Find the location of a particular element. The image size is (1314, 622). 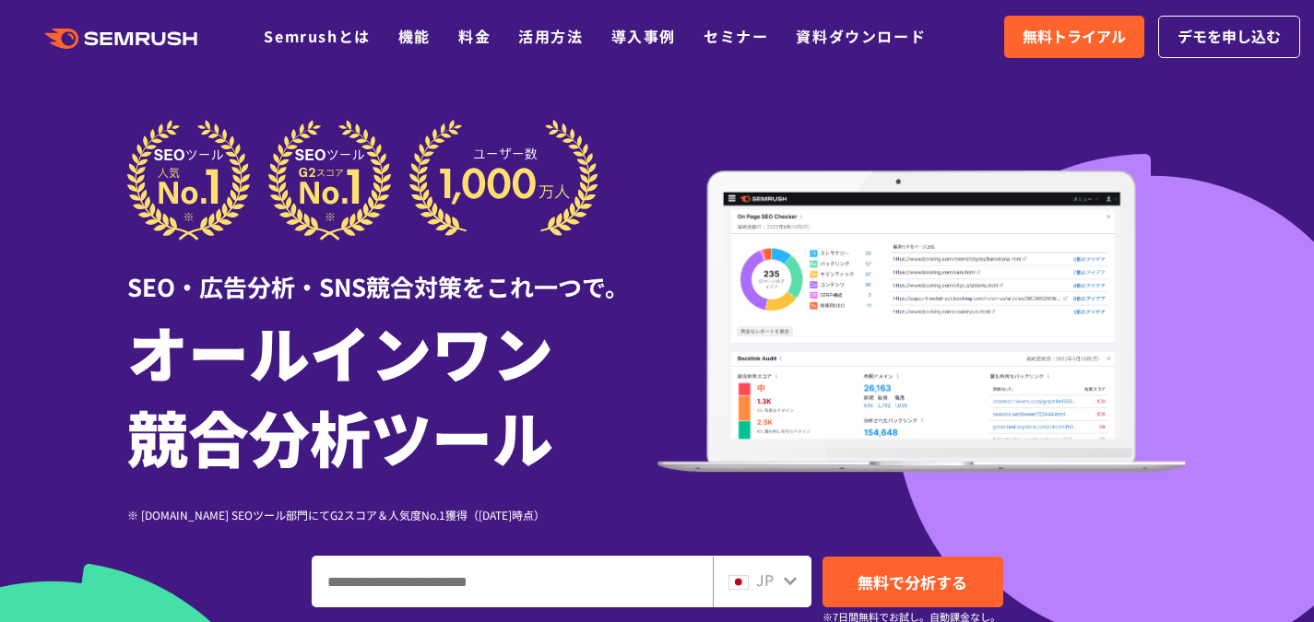

a: 料金 is located at coordinates (474, 36).